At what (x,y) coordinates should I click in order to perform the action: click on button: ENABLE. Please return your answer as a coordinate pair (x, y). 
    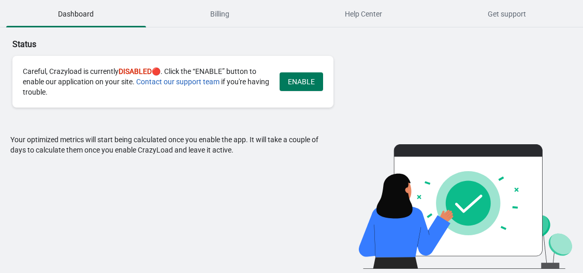
    Looking at the image, I should click on (301, 82).